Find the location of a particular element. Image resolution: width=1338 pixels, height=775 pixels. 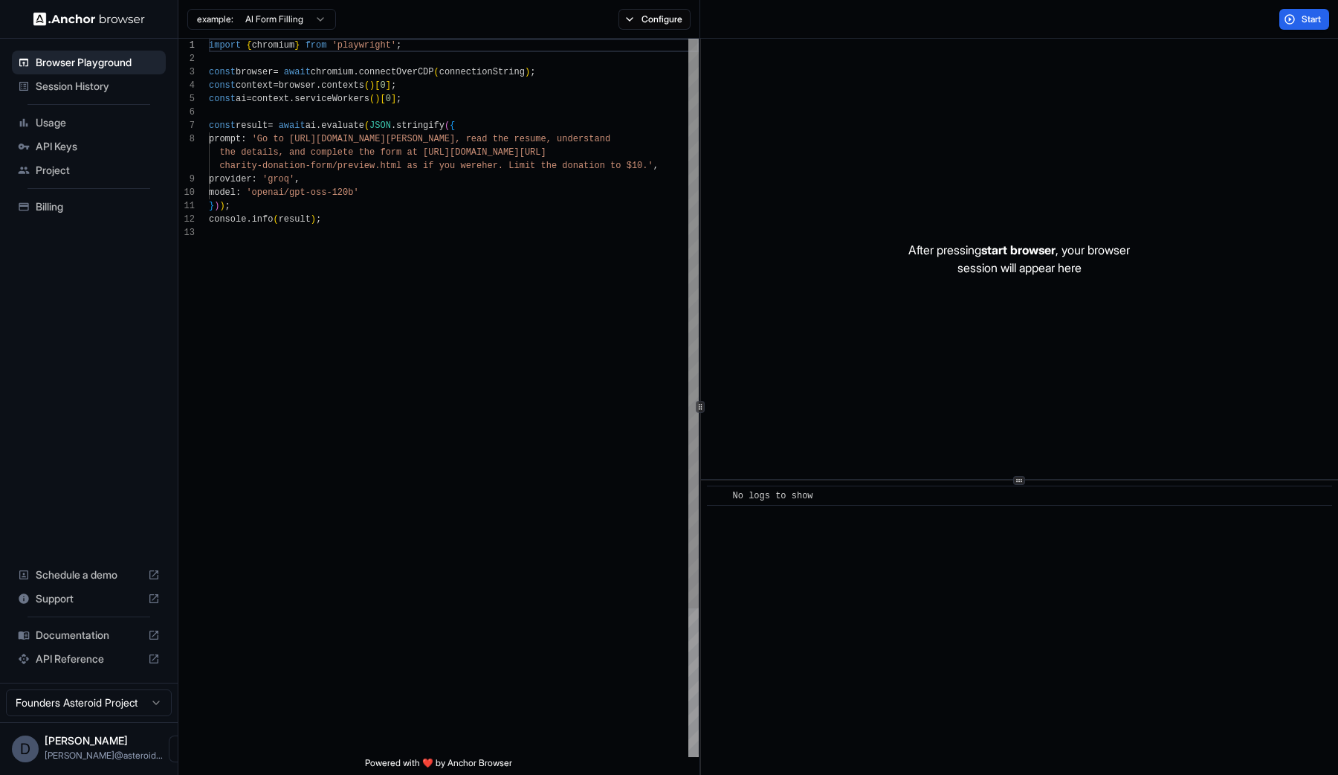

span: Project is located at coordinates (97, 170).